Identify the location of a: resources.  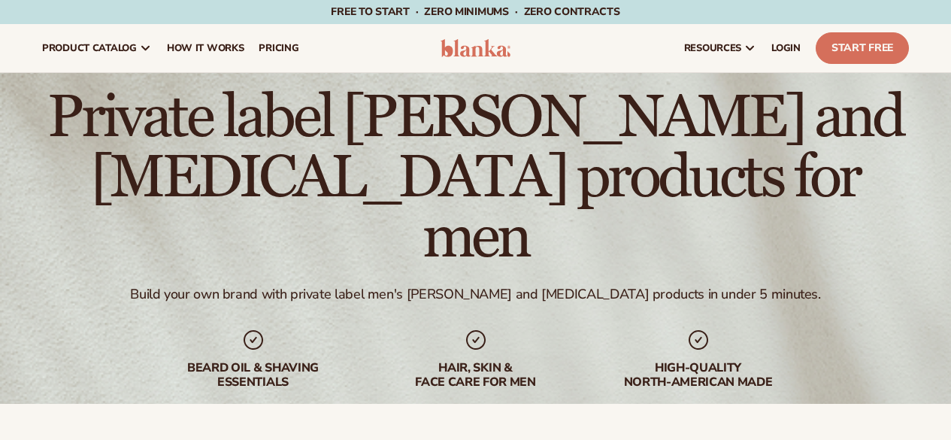
(721, 48).